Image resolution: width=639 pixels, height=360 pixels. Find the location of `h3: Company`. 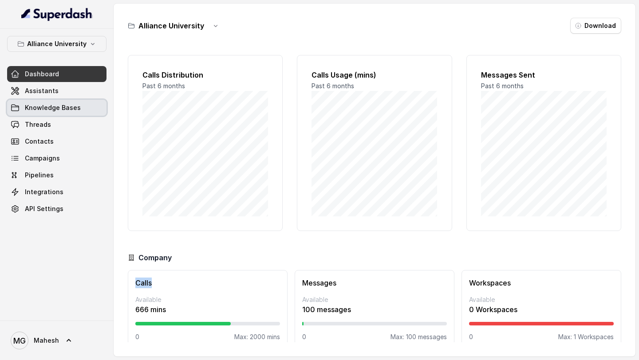

h3: Company is located at coordinates (155, 258).